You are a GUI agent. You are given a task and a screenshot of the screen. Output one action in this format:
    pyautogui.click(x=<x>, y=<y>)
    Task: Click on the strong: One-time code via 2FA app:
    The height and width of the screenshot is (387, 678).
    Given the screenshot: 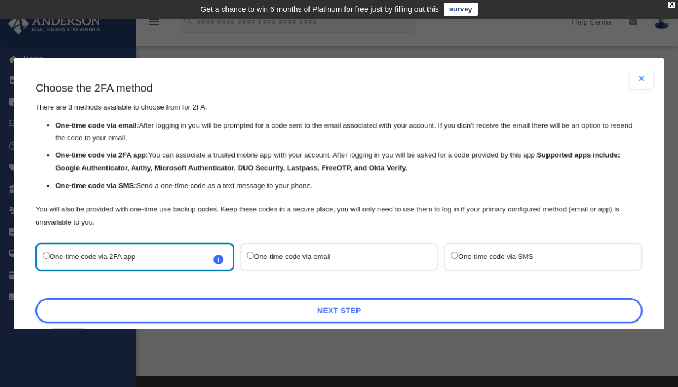 What is the action you would take?
    pyautogui.click(x=101, y=155)
    